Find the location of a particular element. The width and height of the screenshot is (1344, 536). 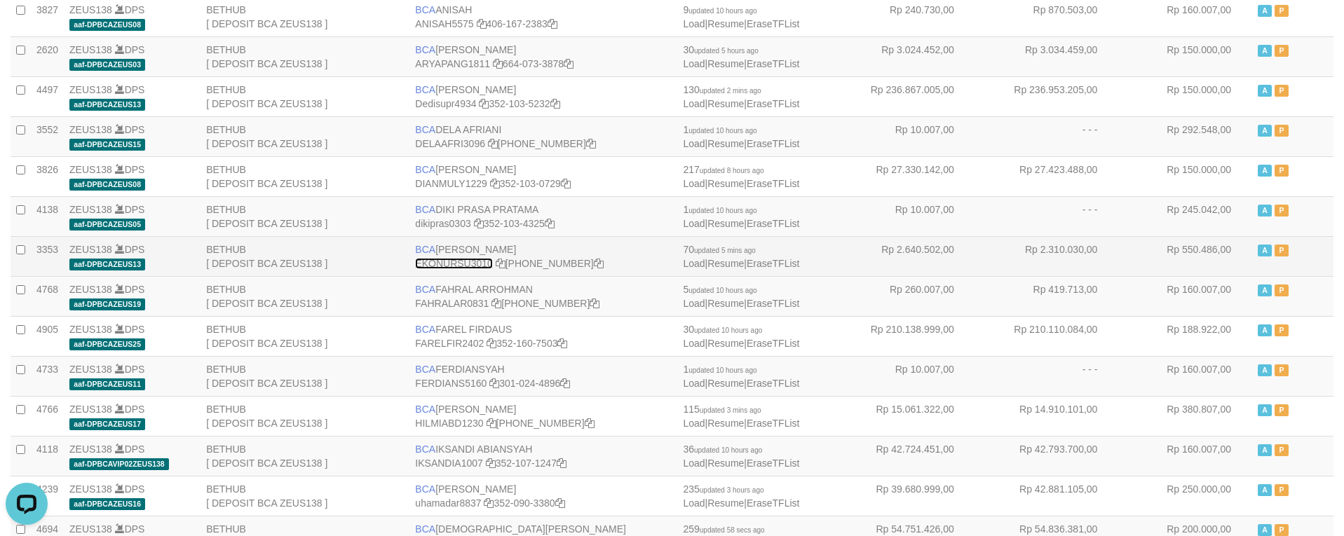

td: 2620 is located at coordinates (47, 56).